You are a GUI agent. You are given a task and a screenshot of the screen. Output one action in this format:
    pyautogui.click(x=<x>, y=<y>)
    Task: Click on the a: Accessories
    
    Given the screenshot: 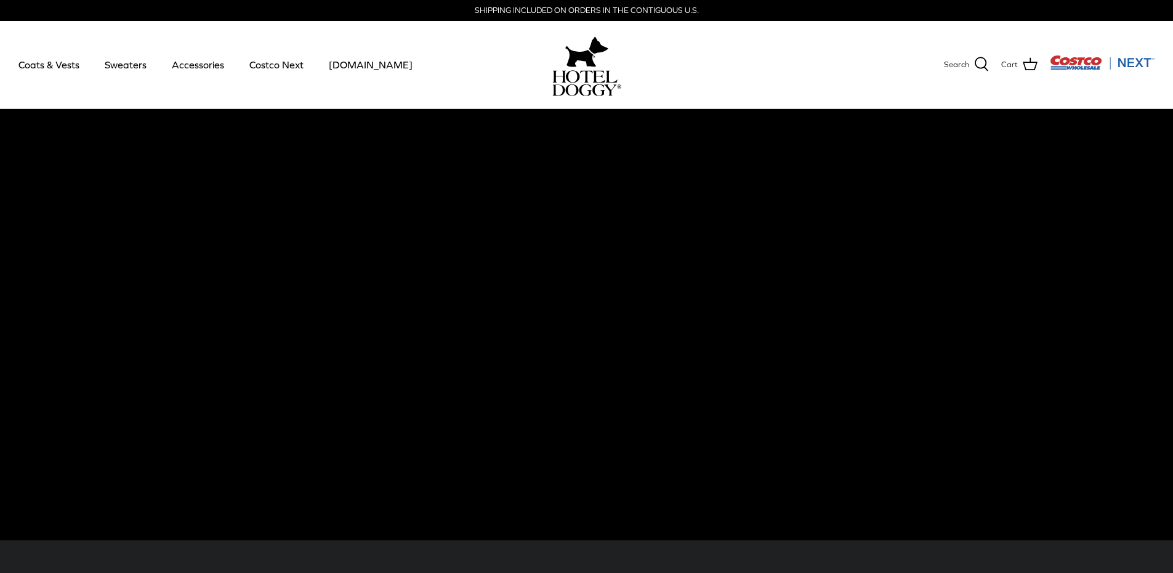 What is the action you would take?
    pyautogui.click(x=198, y=65)
    